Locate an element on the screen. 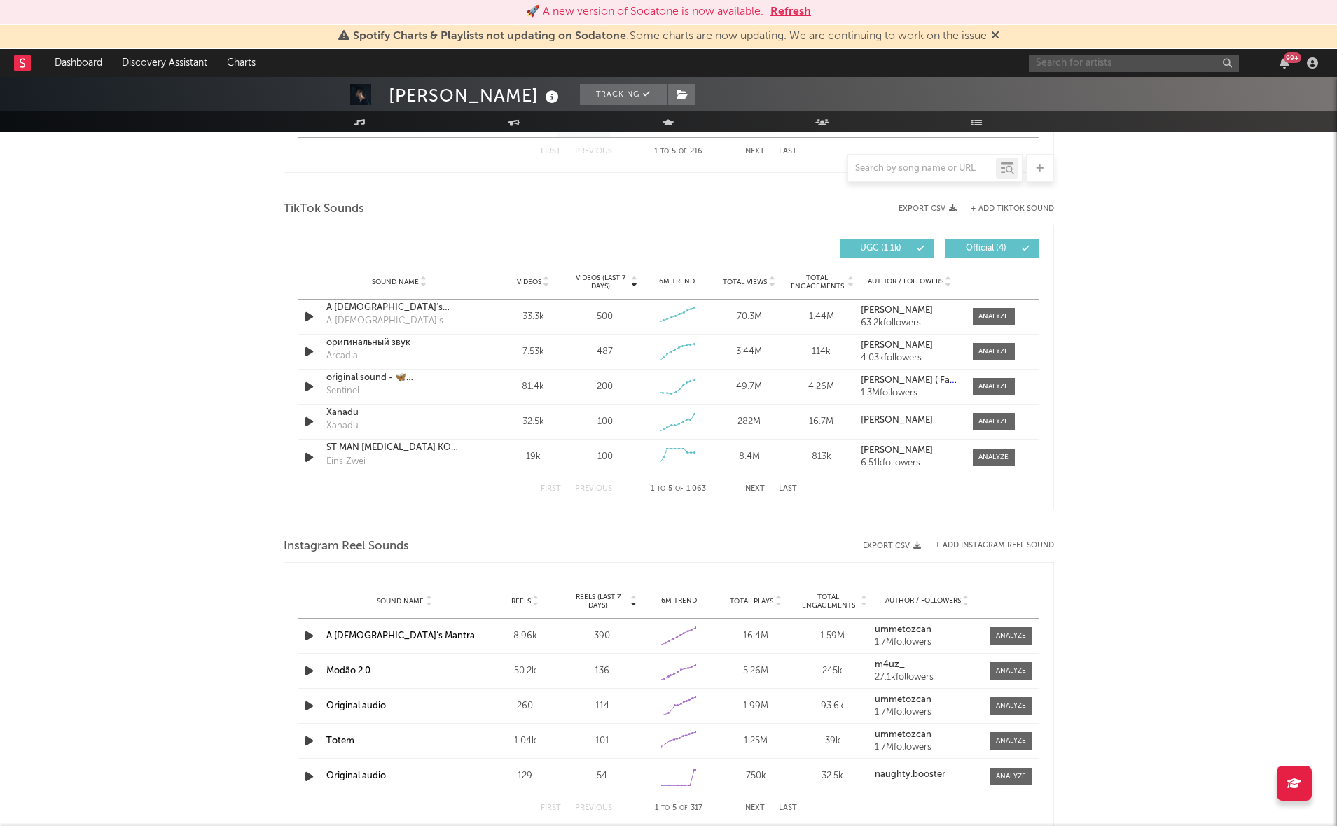 This screenshot has width=1337, height=826. div: 81.4k is located at coordinates (533, 387).